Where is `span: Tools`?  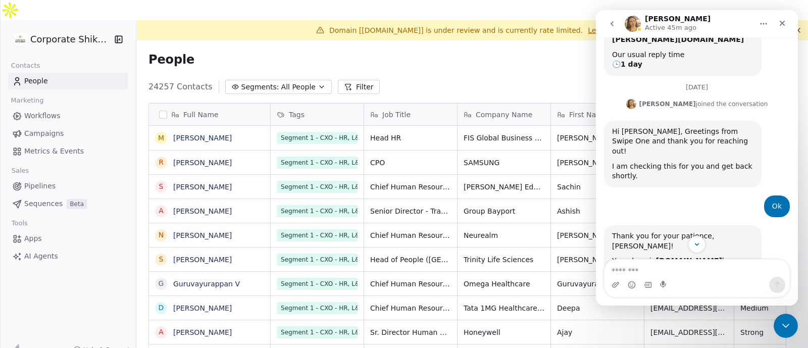 span: Tools is located at coordinates (19, 223).